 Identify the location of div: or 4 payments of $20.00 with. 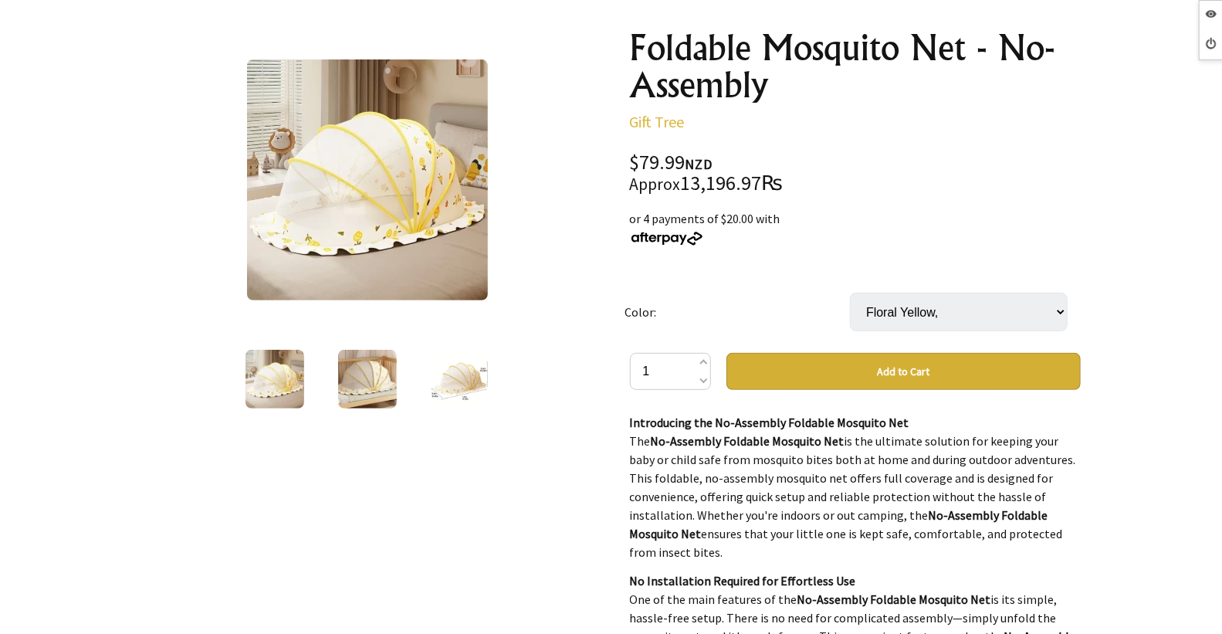
(855, 228).